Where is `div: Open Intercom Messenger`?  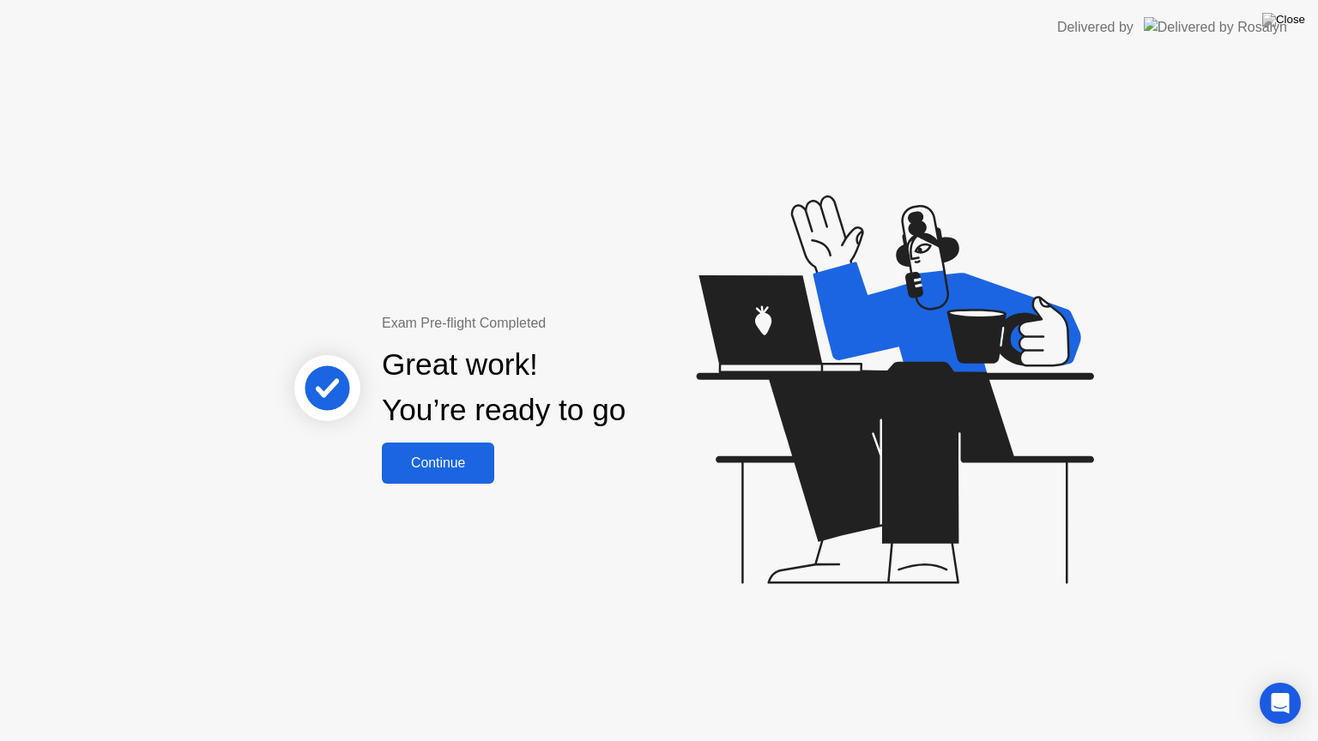
div: Open Intercom Messenger is located at coordinates (1280, 703).